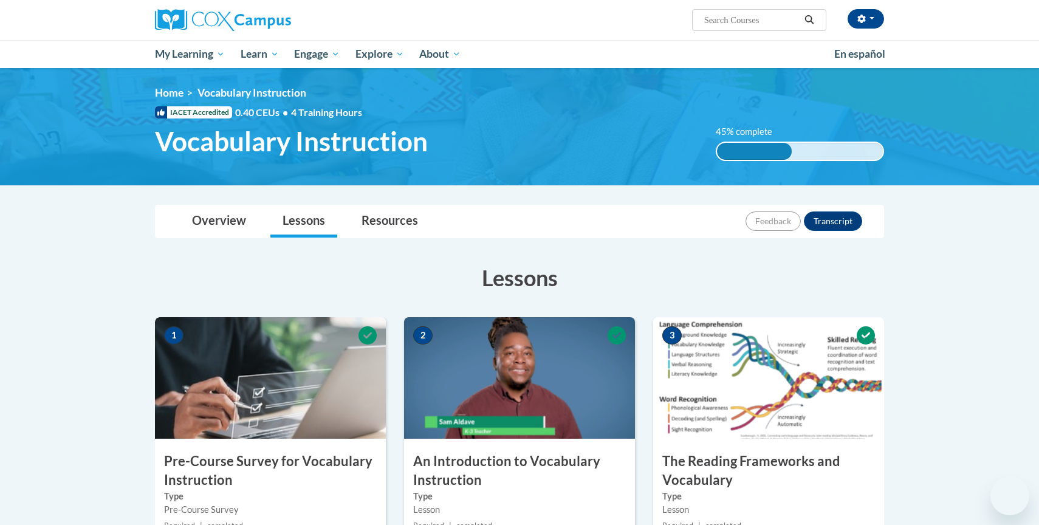  I want to click on div: 45% complete, so click(754, 151).